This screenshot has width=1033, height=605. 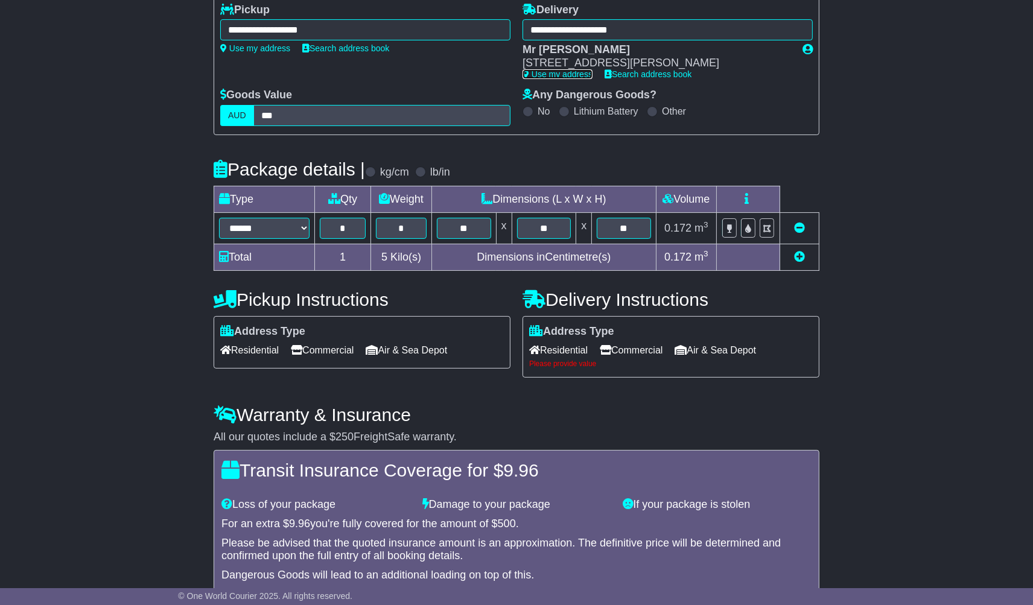 I want to click on td: Weight, so click(x=401, y=199).